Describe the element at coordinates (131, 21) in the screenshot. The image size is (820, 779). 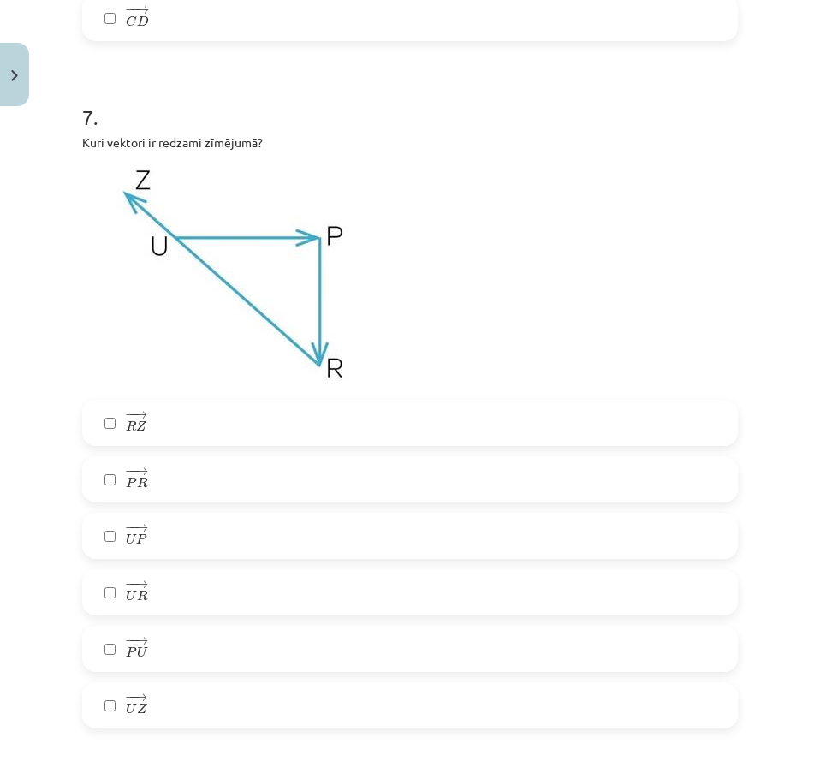
I see `span: C` at that location.